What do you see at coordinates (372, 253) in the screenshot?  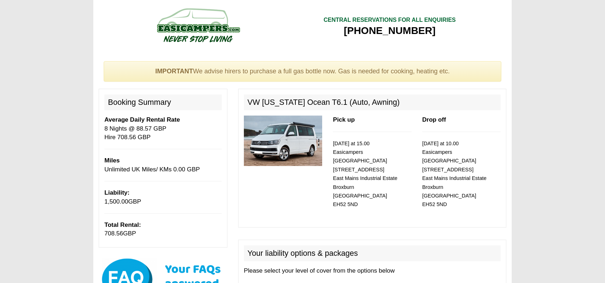 I see `h2: Your liability options & packages` at bounding box center [372, 253].